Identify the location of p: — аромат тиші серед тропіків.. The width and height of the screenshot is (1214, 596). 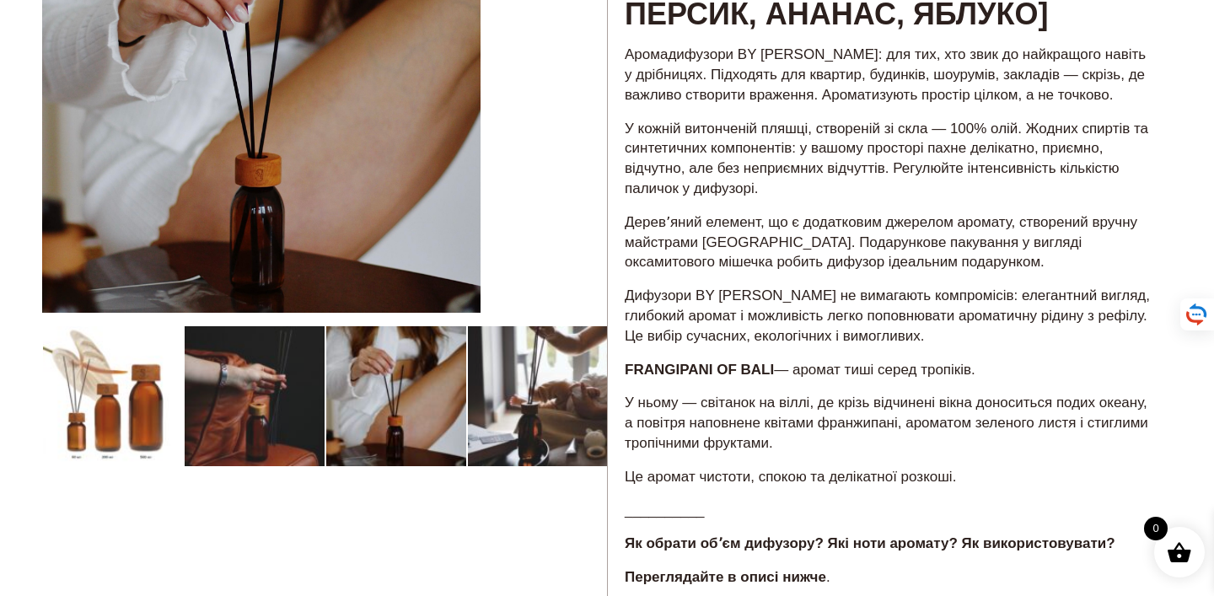
(889, 370).